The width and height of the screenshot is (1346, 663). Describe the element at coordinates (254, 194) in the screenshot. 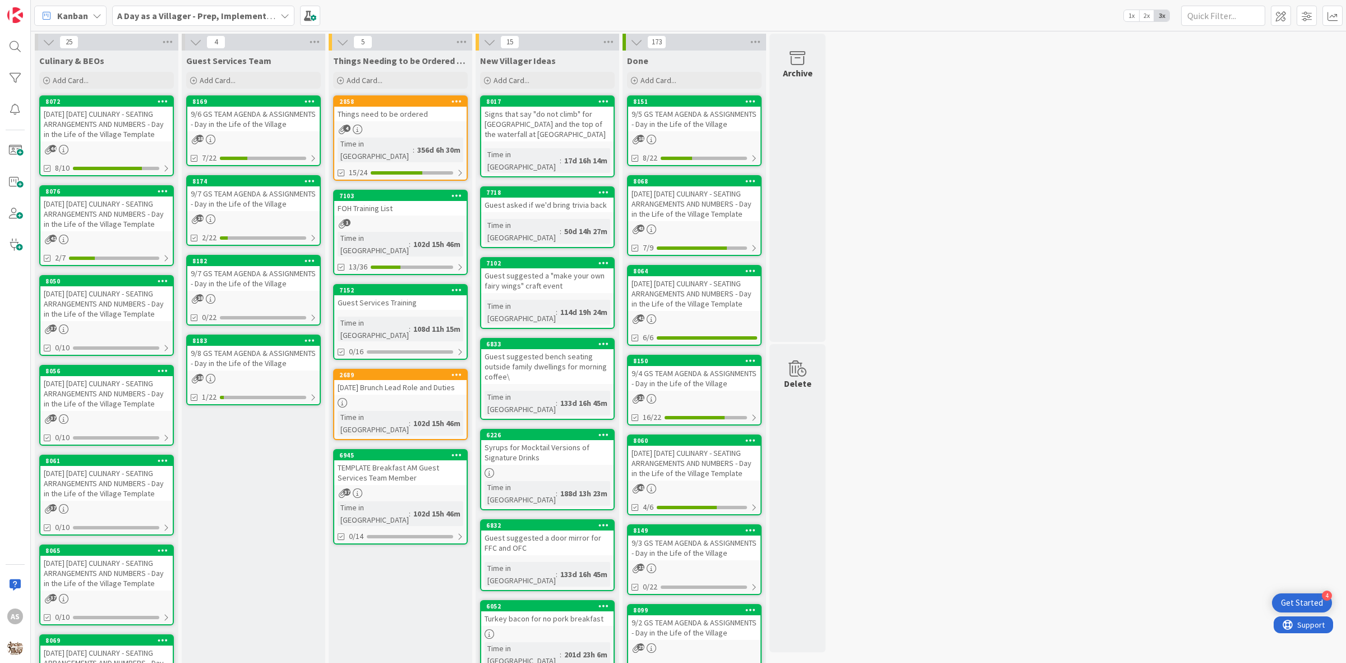

I see `div: 81749/7 GS TEAM AGENDA & ASSIGNMENTS - Day in the Life of the Village` at that location.